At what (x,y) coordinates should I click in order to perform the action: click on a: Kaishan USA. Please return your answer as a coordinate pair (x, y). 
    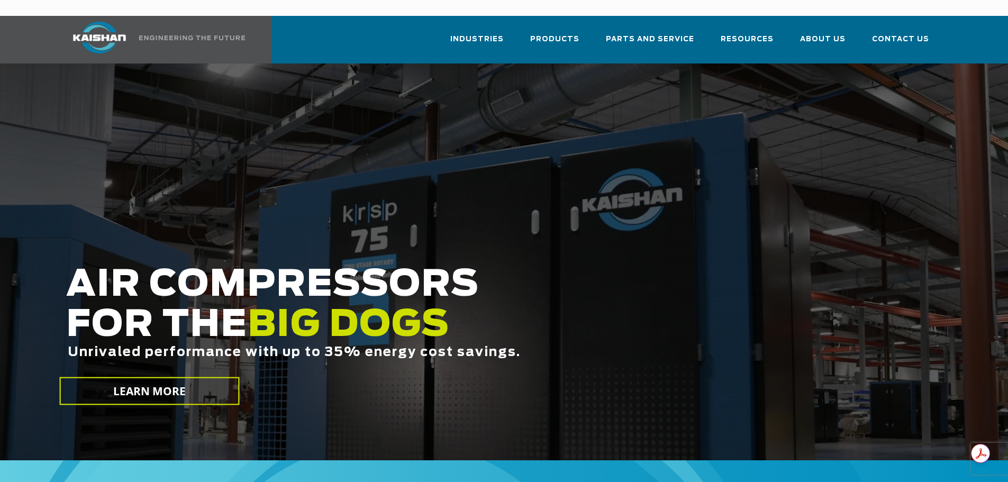
    Looking at the image, I should click on (154, 40).